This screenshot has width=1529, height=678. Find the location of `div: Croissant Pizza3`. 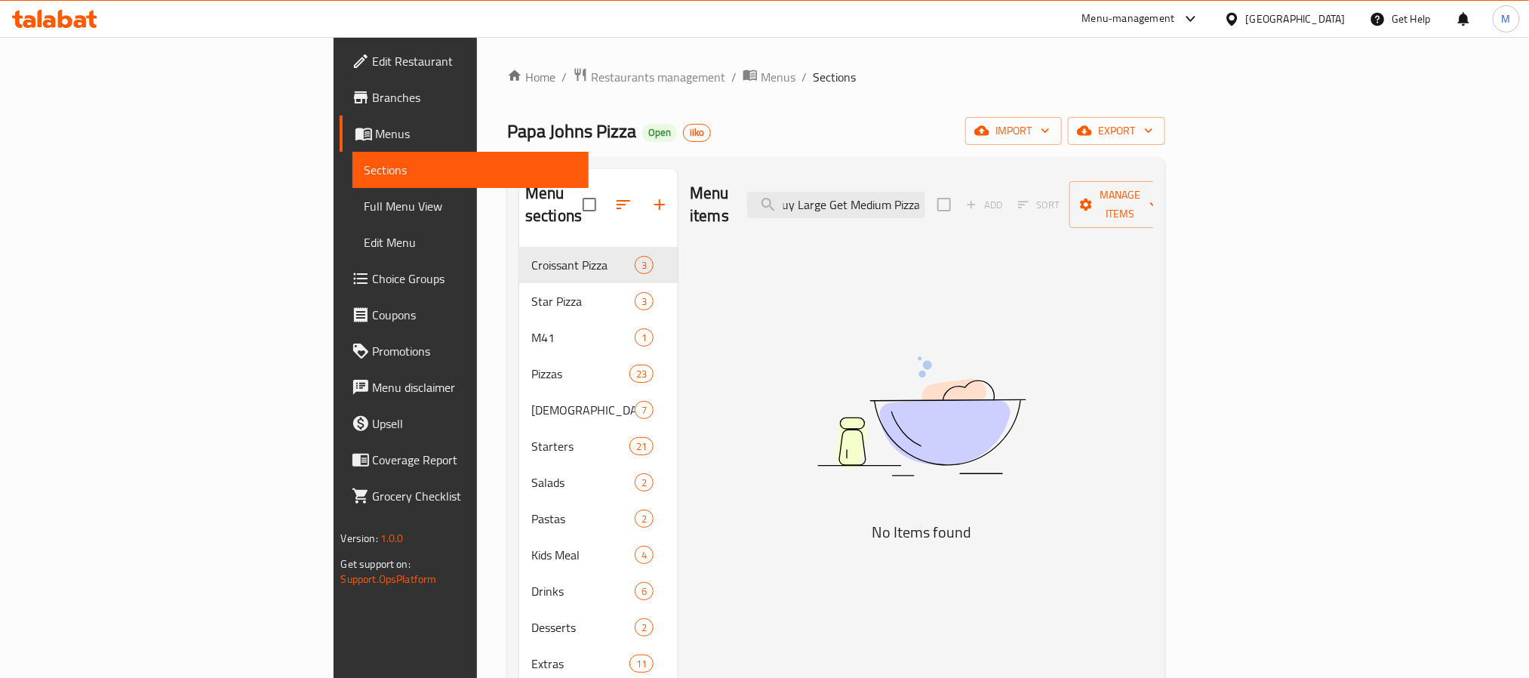

div: Croissant Pizza3 is located at coordinates (599, 265).